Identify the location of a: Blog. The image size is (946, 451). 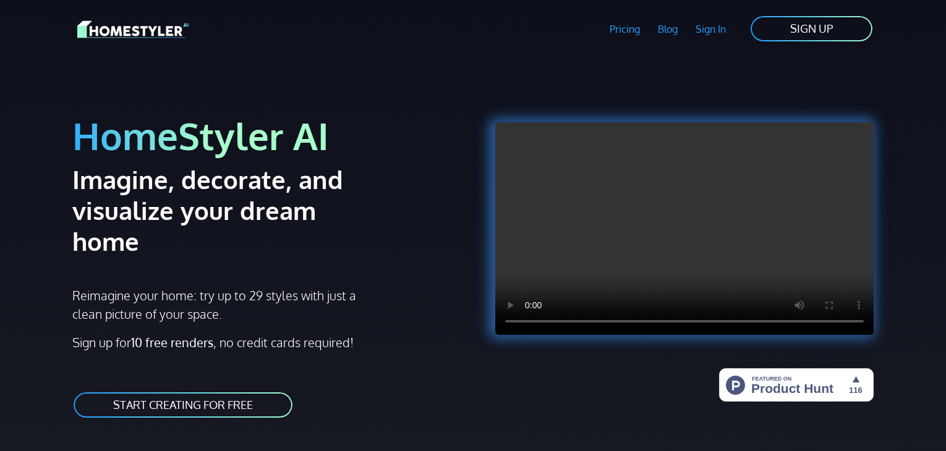
(667, 29).